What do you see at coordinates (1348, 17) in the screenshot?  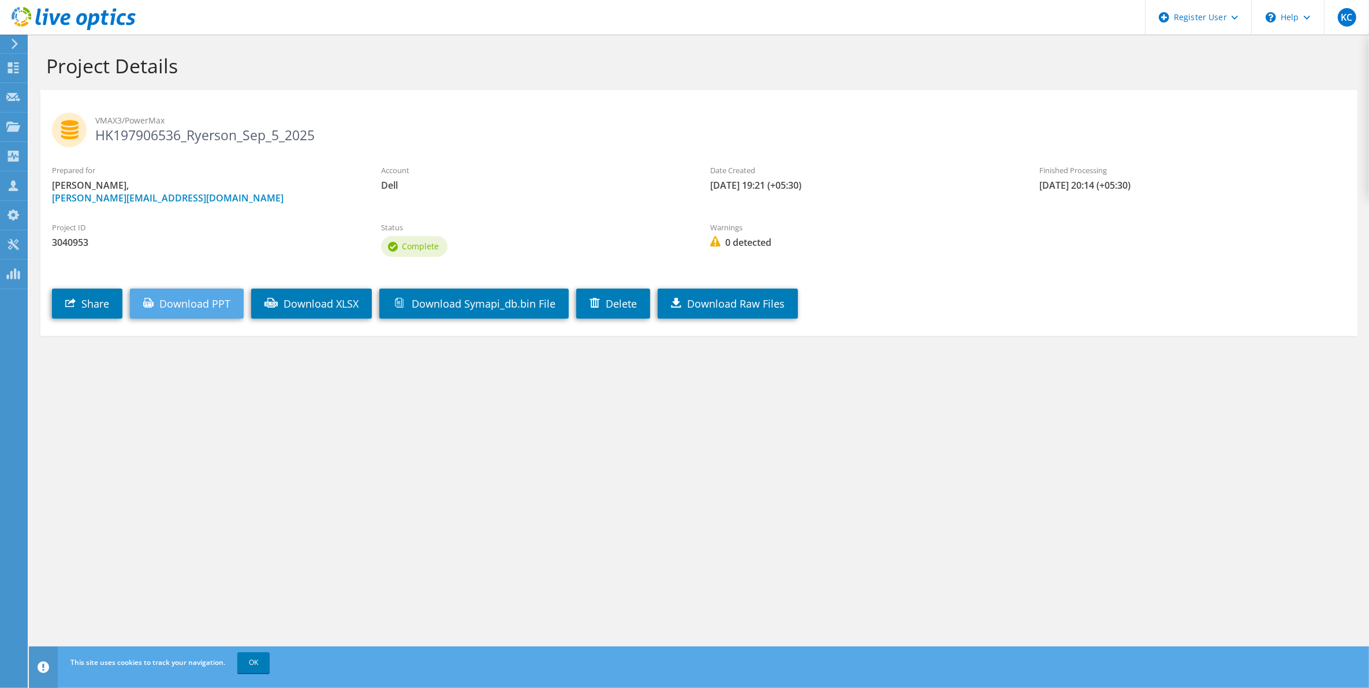 I see `span: KC` at bounding box center [1348, 17].